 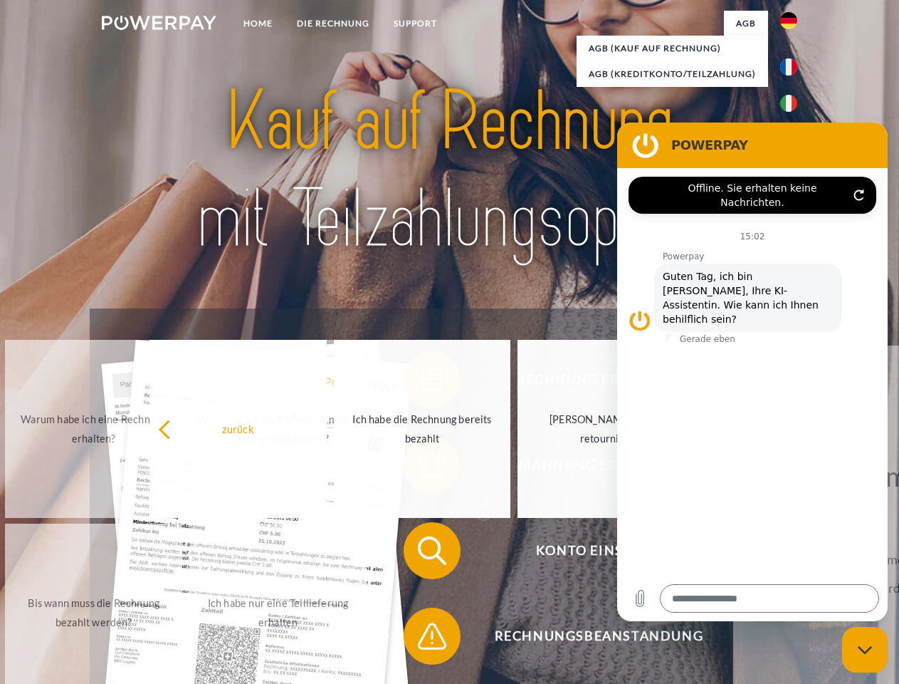 I want to click on button: Rechnungsbeanstandung, so click(x=589, y=636).